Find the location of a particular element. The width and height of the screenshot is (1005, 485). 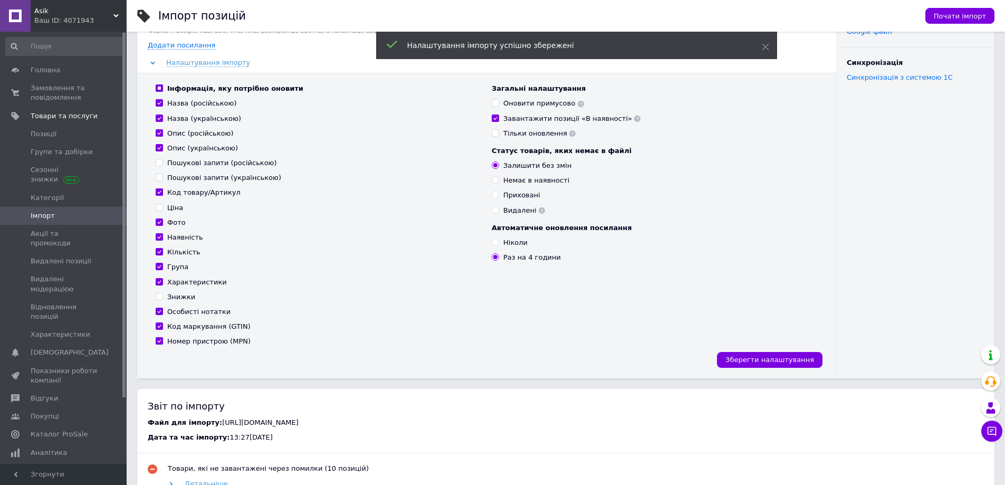

div: Синхронізація is located at coordinates (916, 63).